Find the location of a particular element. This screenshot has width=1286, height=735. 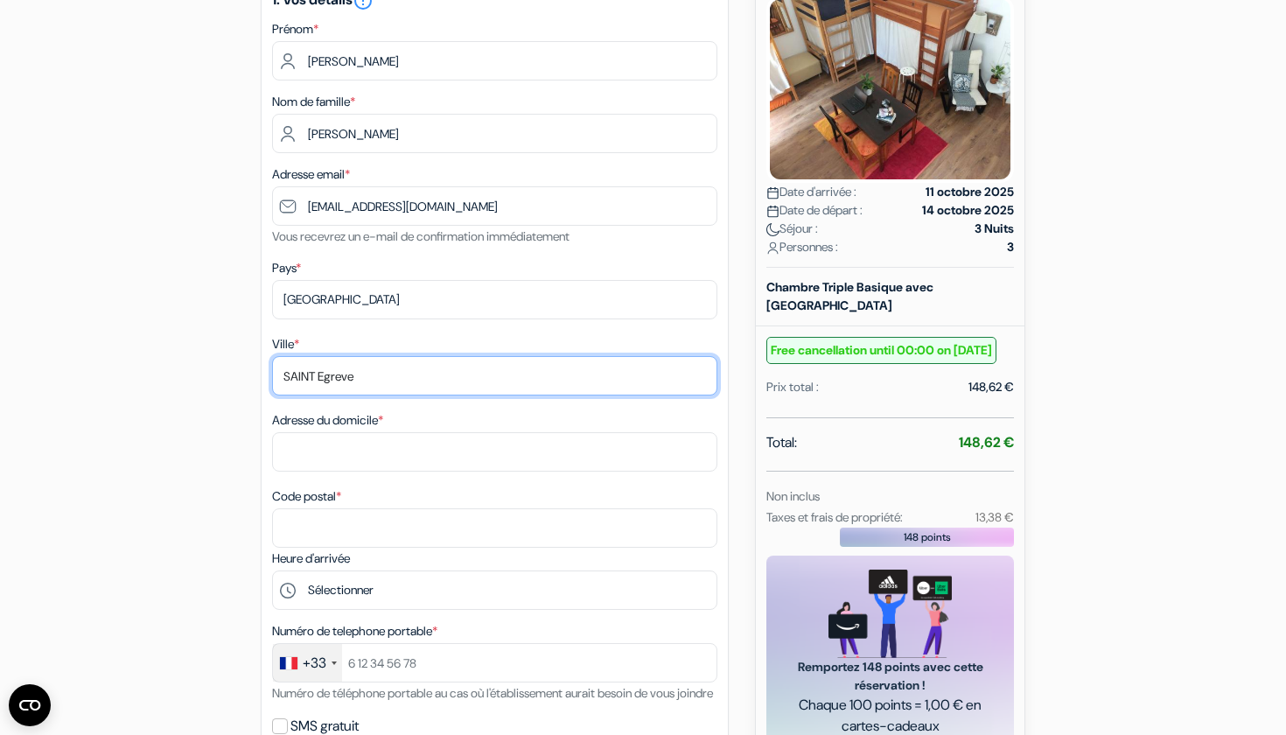

label: Ville is located at coordinates (285, 344).